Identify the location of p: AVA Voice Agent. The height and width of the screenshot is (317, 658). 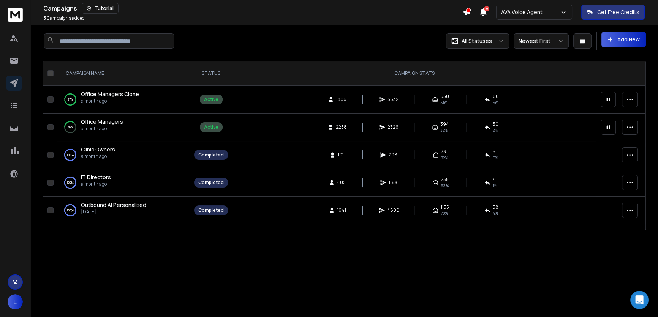
(523, 12).